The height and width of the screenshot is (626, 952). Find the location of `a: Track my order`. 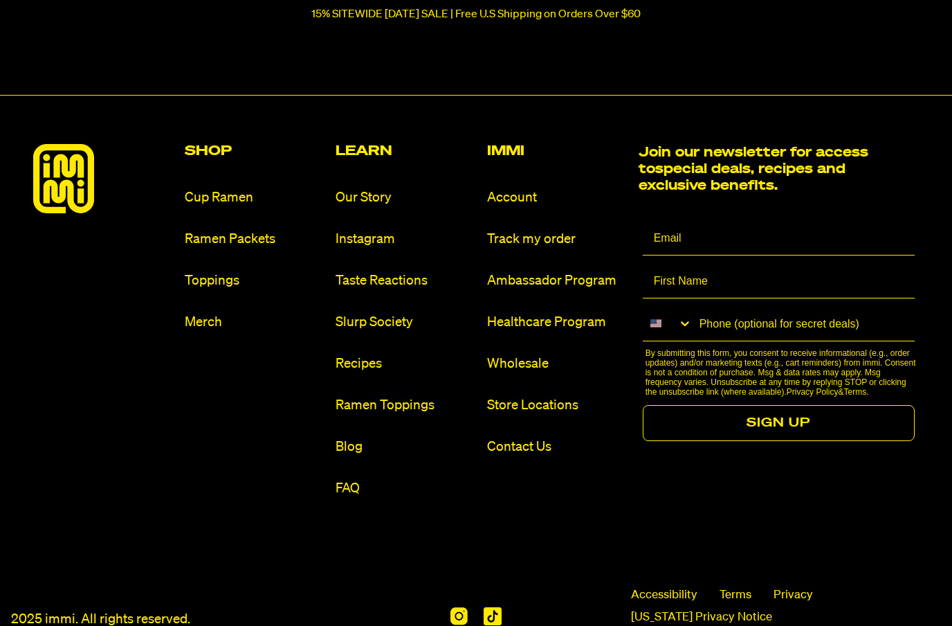

a: Track my order is located at coordinates (557, 239).